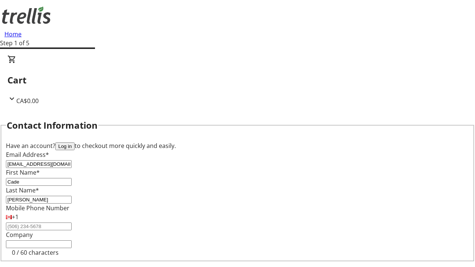 This screenshot has height=267, width=475. Describe the element at coordinates (238, 80) in the screenshot. I see `h2: Cart` at that location.